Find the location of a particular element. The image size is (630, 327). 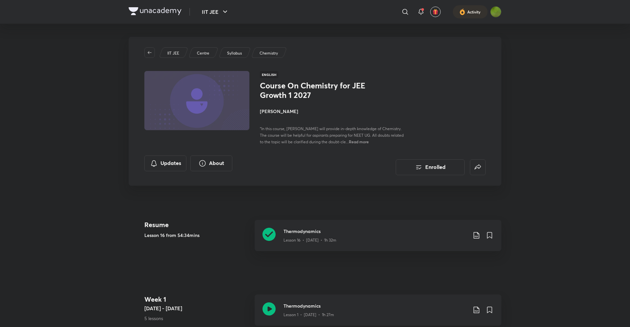

h4: Resume is located at coordinates (197, 225).